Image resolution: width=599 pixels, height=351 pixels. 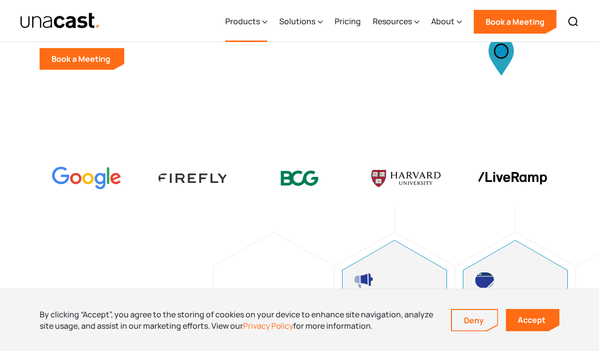 What do you see at coordinates (60, 21) in the screenshot?
I see `img: Unacast text logo` at bounding box center [60, 21].